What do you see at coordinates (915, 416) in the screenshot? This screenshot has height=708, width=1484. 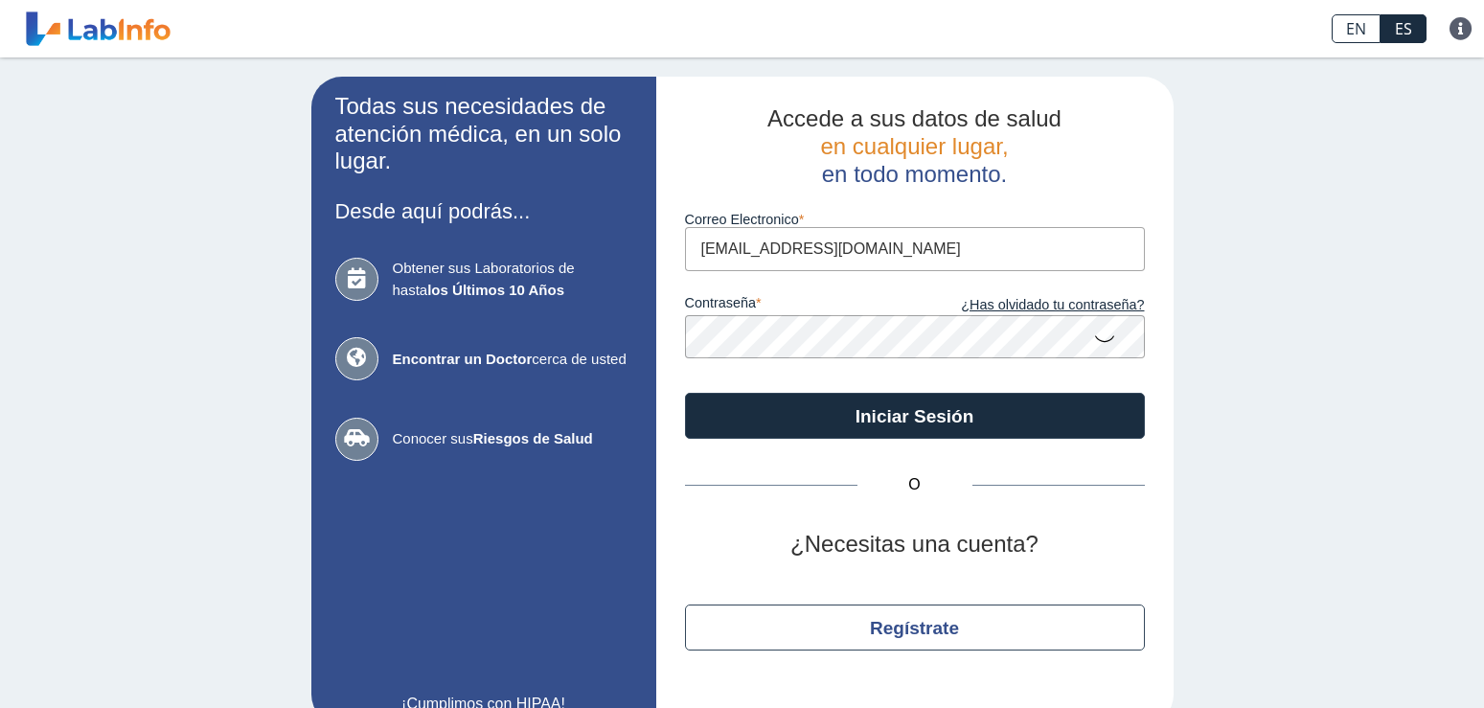 I see `button: Iniciar Sesión` at bounding box center [915, 416].